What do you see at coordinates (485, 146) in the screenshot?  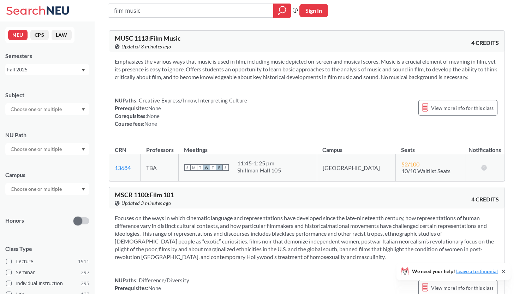 I see `th: Notifications` at bounding box center [485, 146].